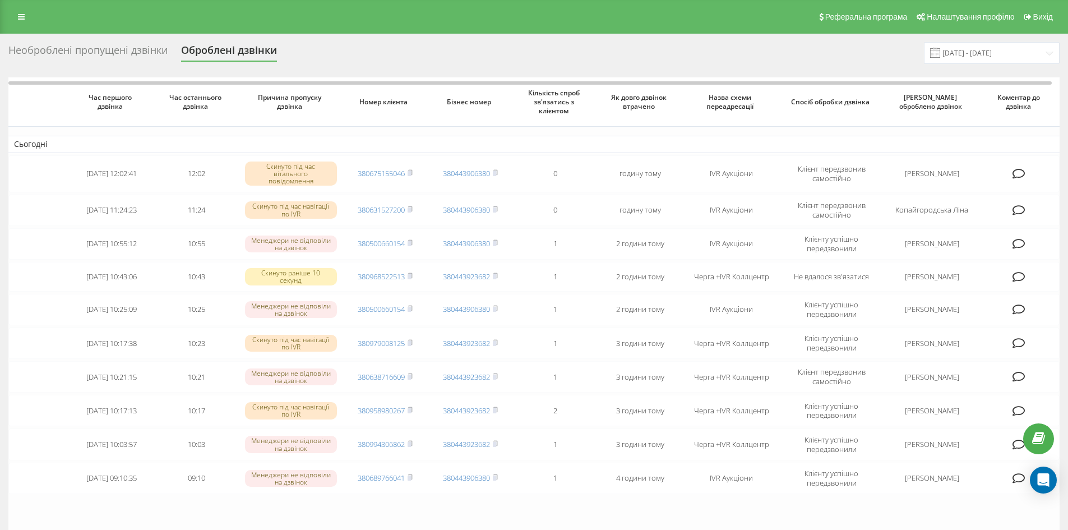  Describe the element at coordinates (197, 343) in the screenshot. I see `td: 10:23` at that location.